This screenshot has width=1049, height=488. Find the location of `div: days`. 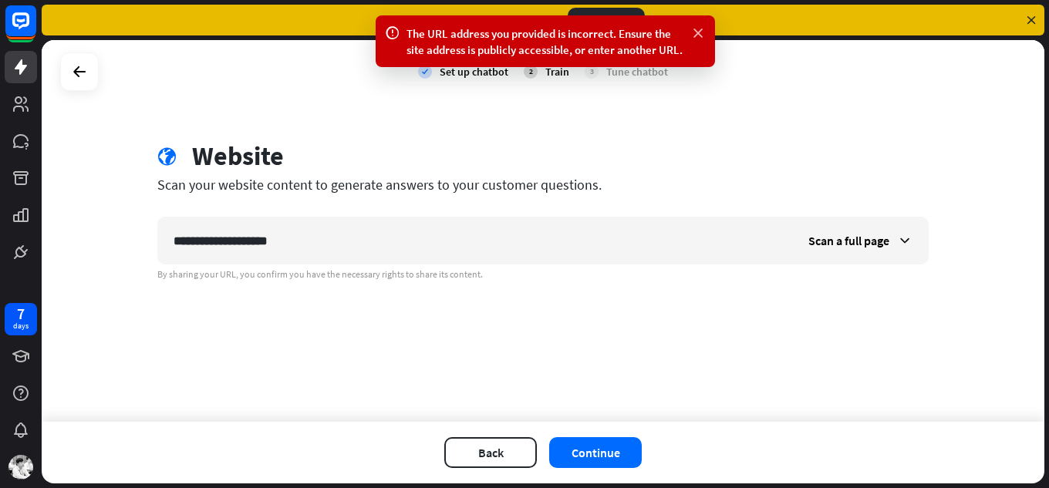

div: days is located at coordinates (21, 326).